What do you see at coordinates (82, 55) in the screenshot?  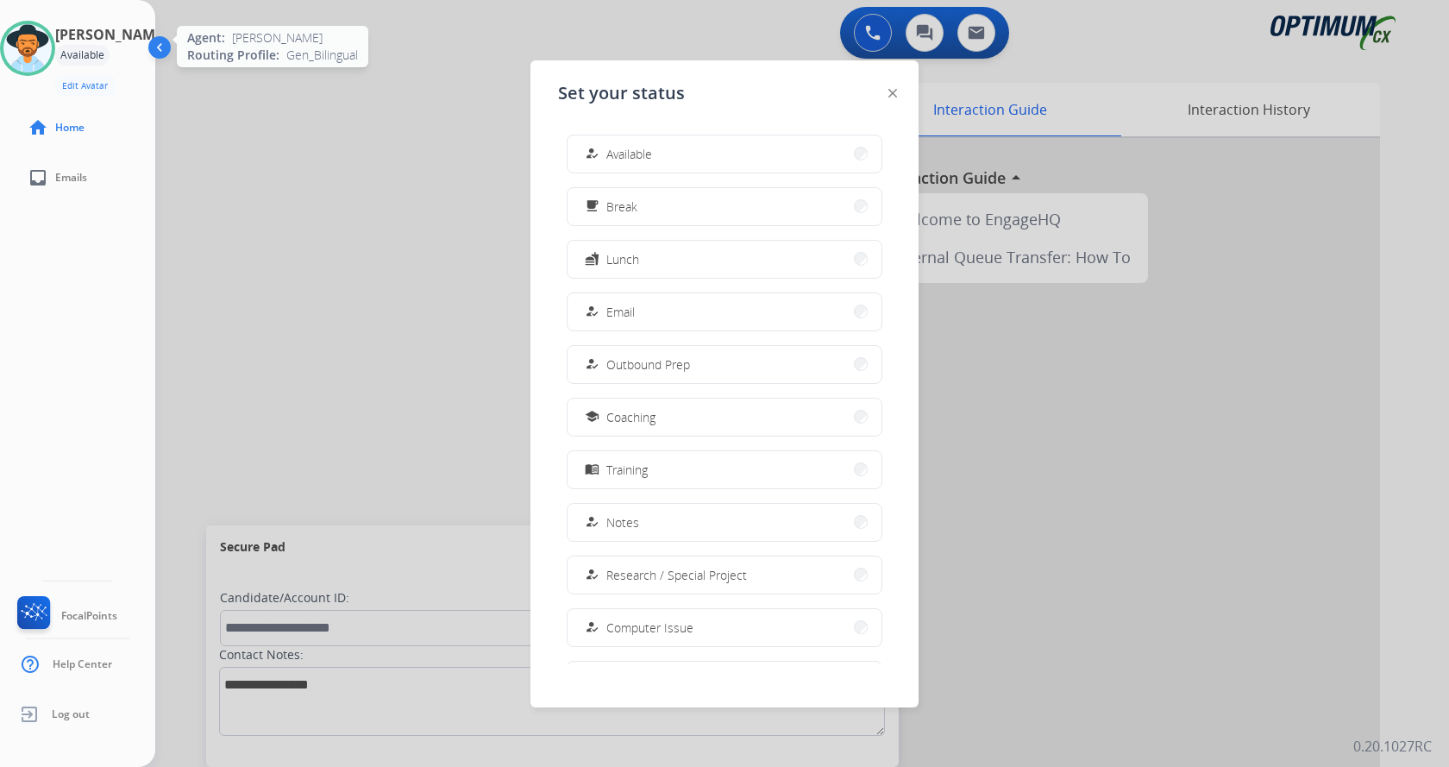 I see `div: Available` at bounding box center [82, 55].